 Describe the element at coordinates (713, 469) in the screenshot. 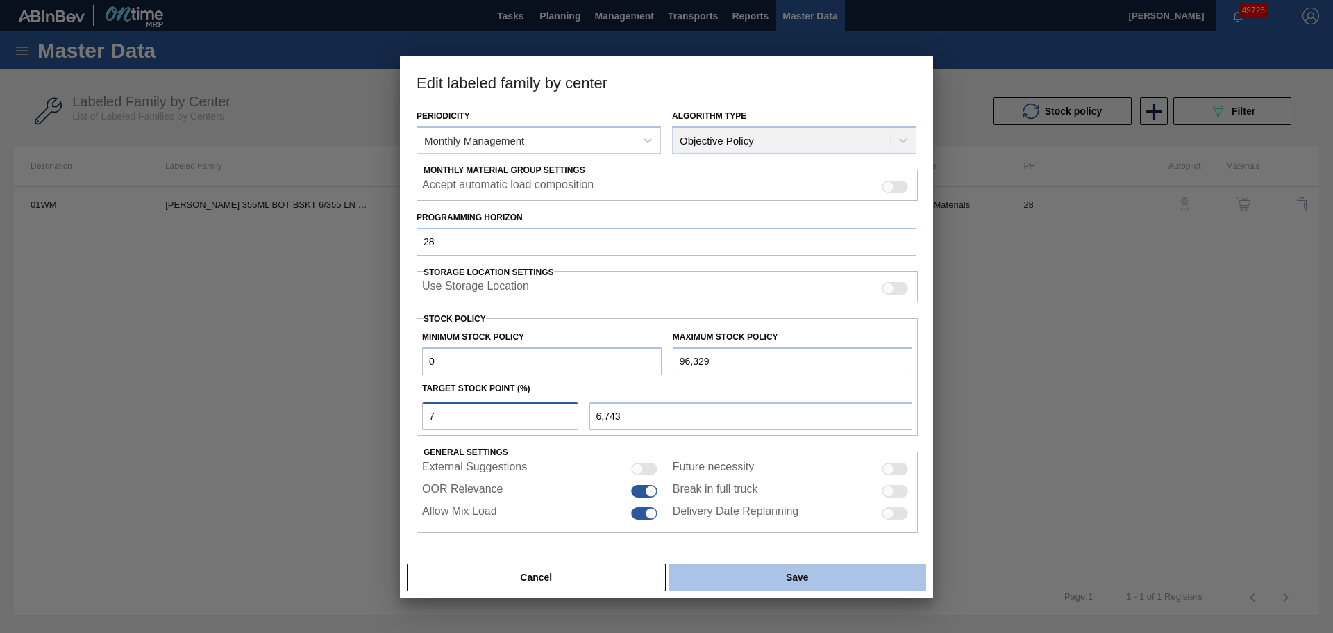

I see `label: Future necessity` at that location.